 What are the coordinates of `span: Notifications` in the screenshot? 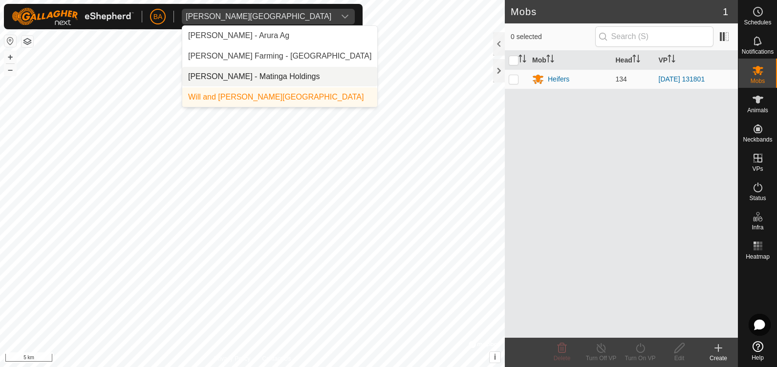 It's located at (757, 52).